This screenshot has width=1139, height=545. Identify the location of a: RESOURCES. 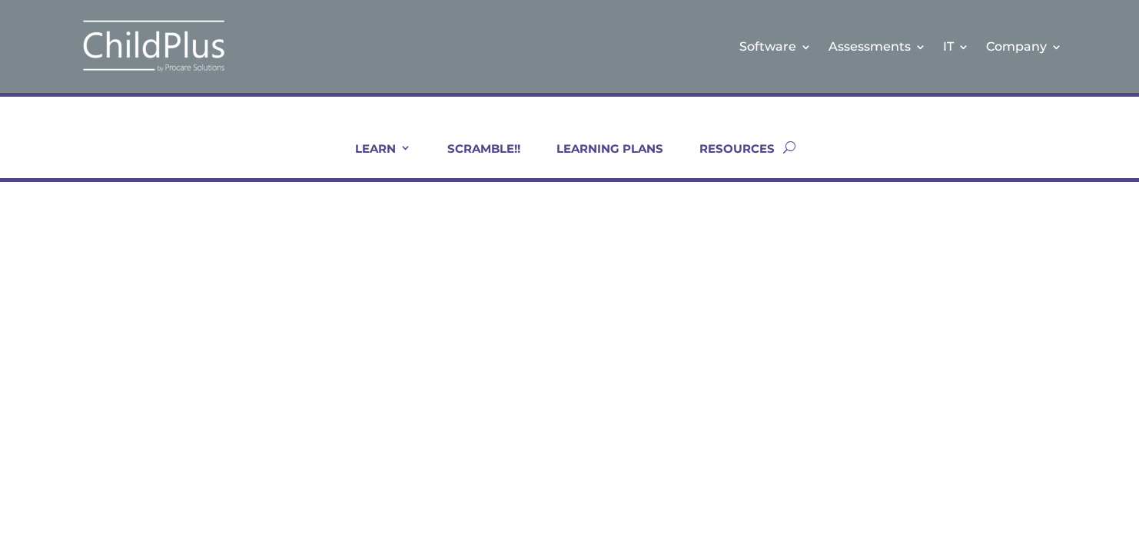
(727, 160).